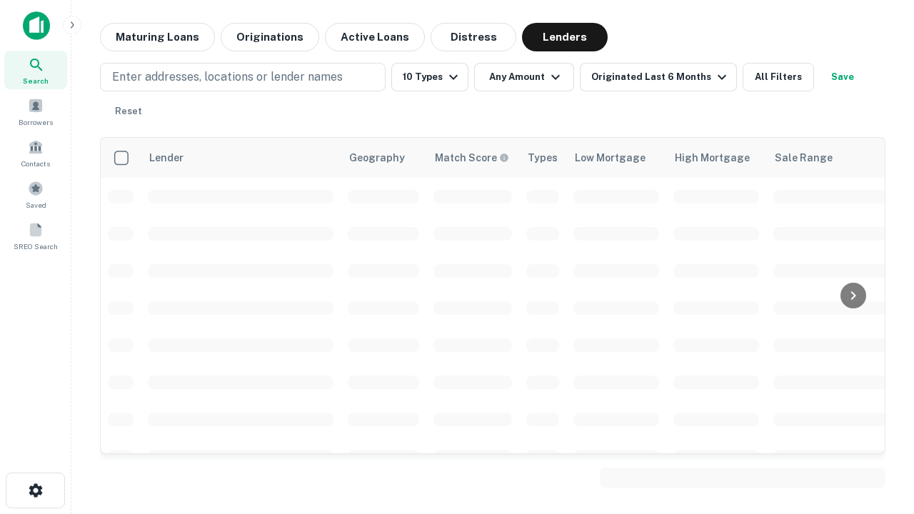 Image resolution: width=914 pixels, height=514 pixels. I want to click on th: High Mortgage, so click(716, 158).